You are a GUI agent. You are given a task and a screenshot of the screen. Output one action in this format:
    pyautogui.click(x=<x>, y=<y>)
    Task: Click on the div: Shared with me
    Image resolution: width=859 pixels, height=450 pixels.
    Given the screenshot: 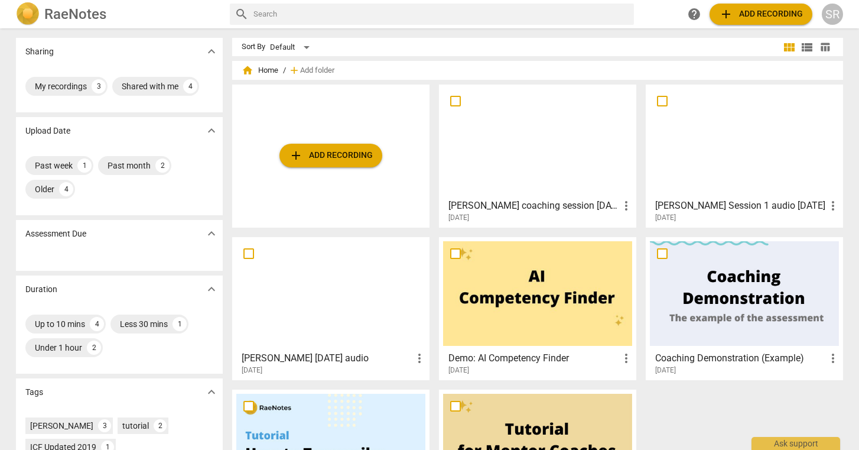 What is the action you would take?
    pyautogui.click(x=150, y=86)
    